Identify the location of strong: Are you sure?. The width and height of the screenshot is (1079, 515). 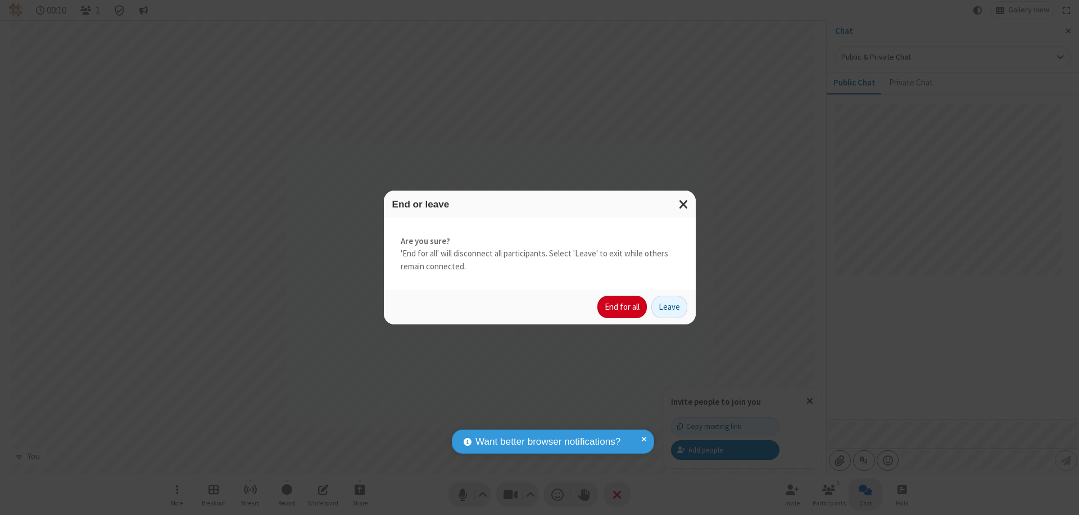
(540, 241).